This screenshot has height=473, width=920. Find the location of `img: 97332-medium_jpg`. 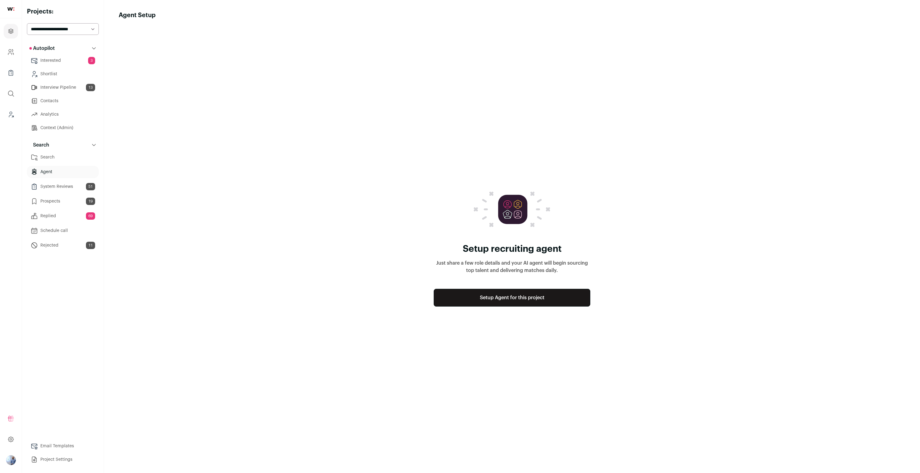

img: 97332-medium_jpg is located at coordinates (11, 460).